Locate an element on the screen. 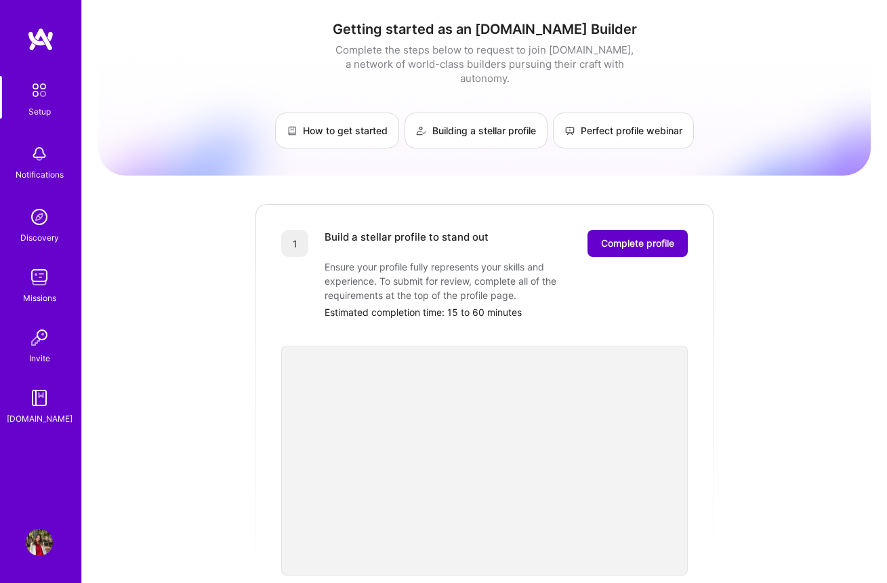 This screenshot has width=887, height=583. img: logo is located at coordinates (41, 39).